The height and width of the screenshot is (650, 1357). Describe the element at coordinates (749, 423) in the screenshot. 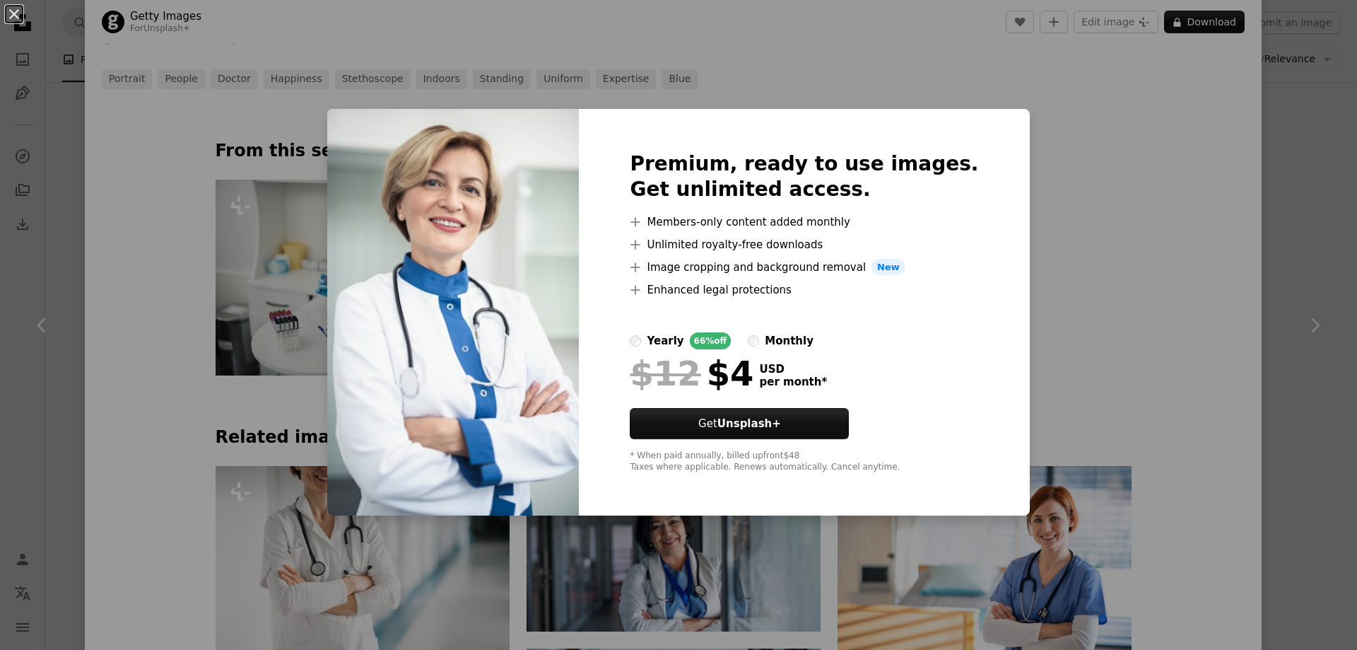

I see `strong: Unsplash+` at that location.